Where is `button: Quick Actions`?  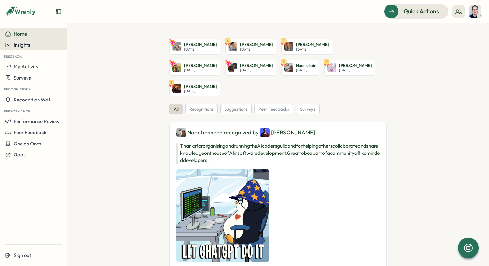
button: Quick Actions is located at coordinates (416, 11).